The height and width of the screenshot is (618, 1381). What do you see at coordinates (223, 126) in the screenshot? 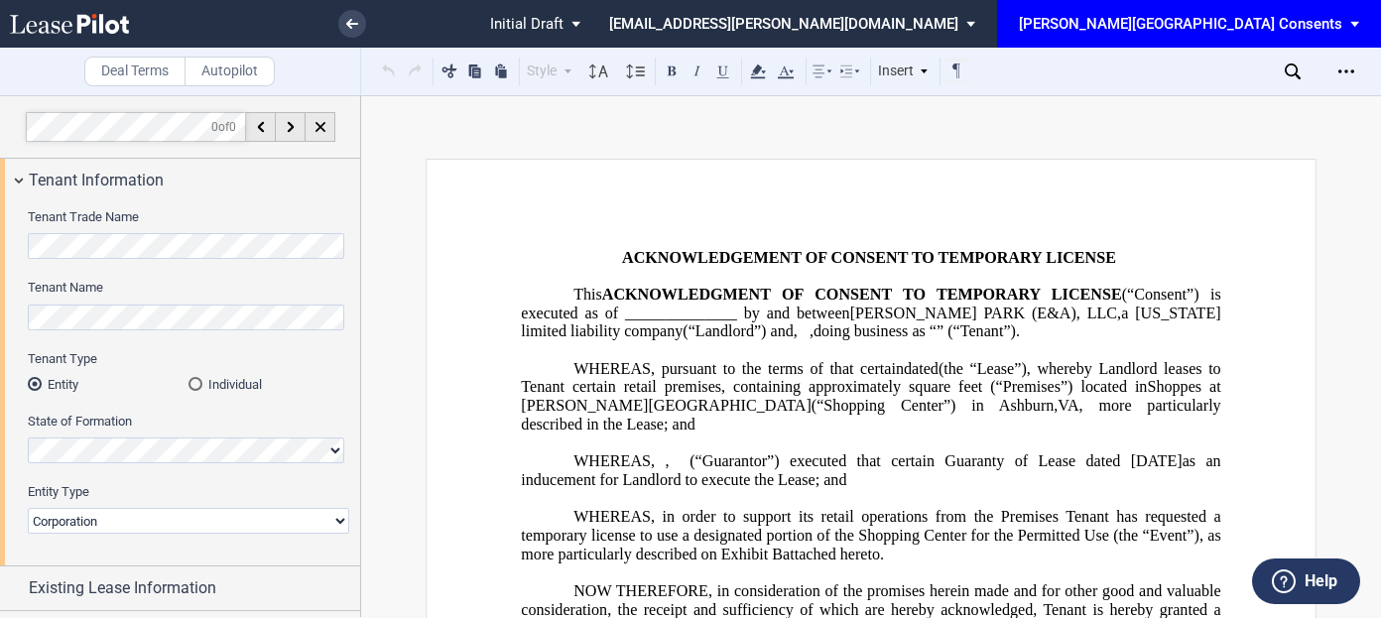
I see `span: of` at bounding box center [223, 126].